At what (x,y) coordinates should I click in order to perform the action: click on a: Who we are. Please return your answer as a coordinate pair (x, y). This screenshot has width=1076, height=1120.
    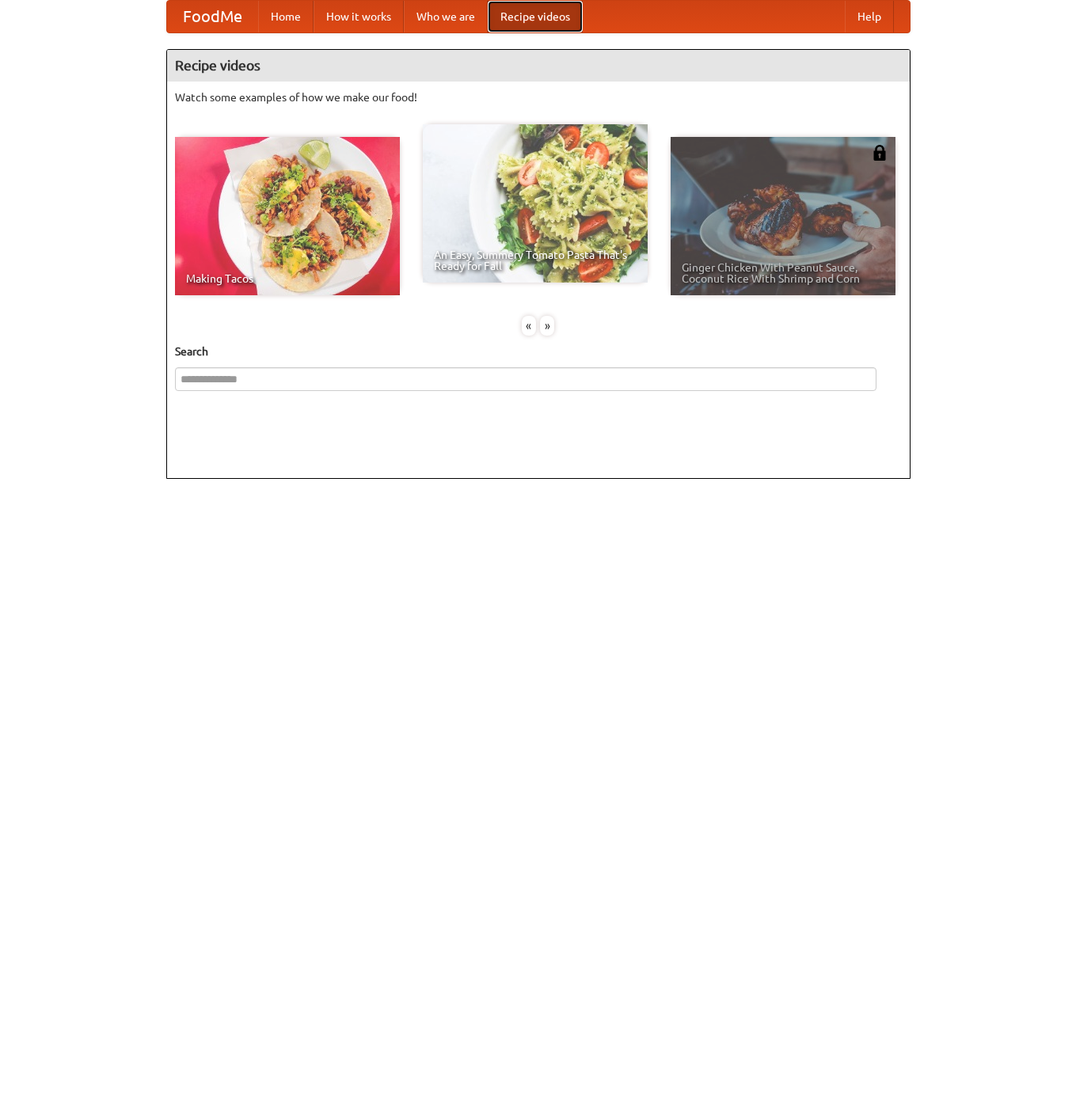
    Looking at the image, I should click on (445, 16).